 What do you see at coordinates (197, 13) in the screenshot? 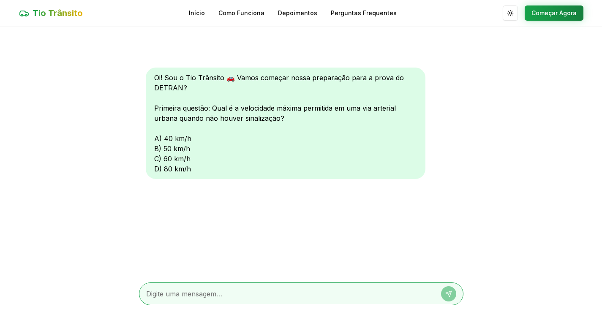
I see `a: Início` at bounding box center [197, 13].